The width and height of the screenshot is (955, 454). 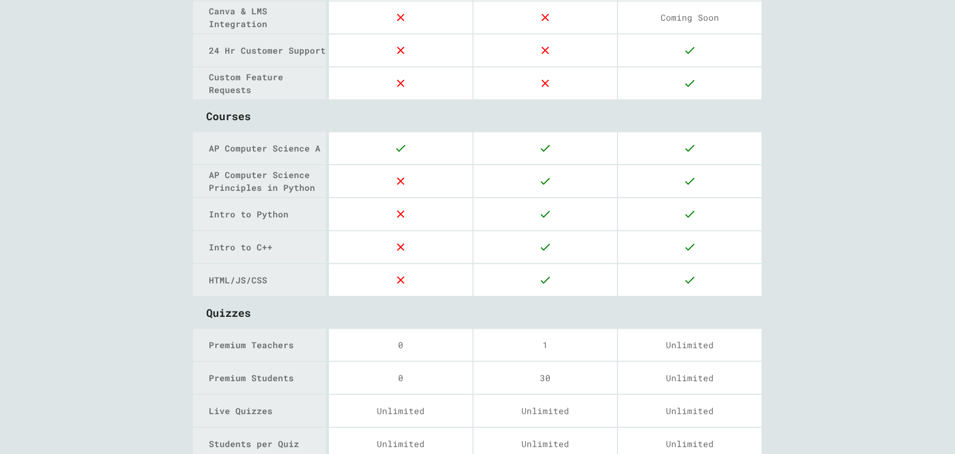 What do you see at coordinates (267, 247) in the screenshot?
I see `div: Intro to C++` at bounding box center [267, 247].